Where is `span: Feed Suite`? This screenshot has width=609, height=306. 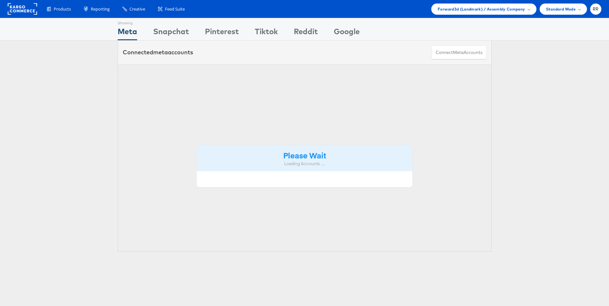 span: Feed Suite is located at coordinates (175, 9).